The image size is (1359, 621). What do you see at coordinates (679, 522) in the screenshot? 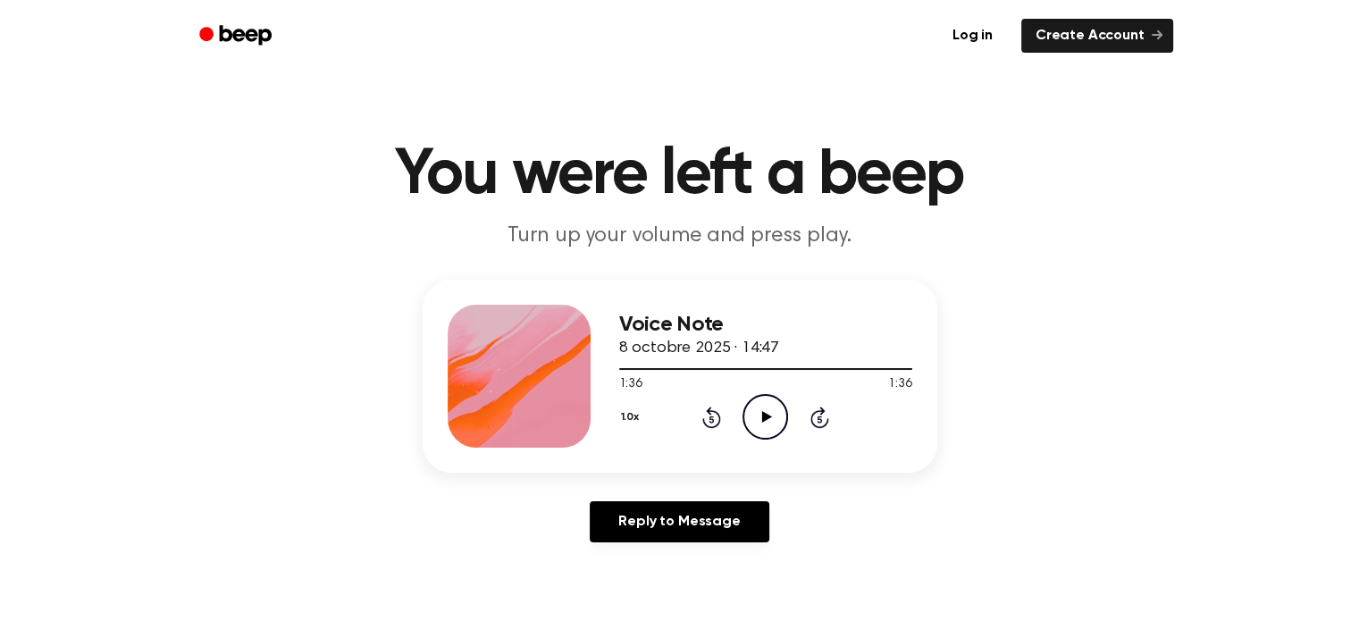
I see `a: Reply to Message` at bounding box center [679, 522].